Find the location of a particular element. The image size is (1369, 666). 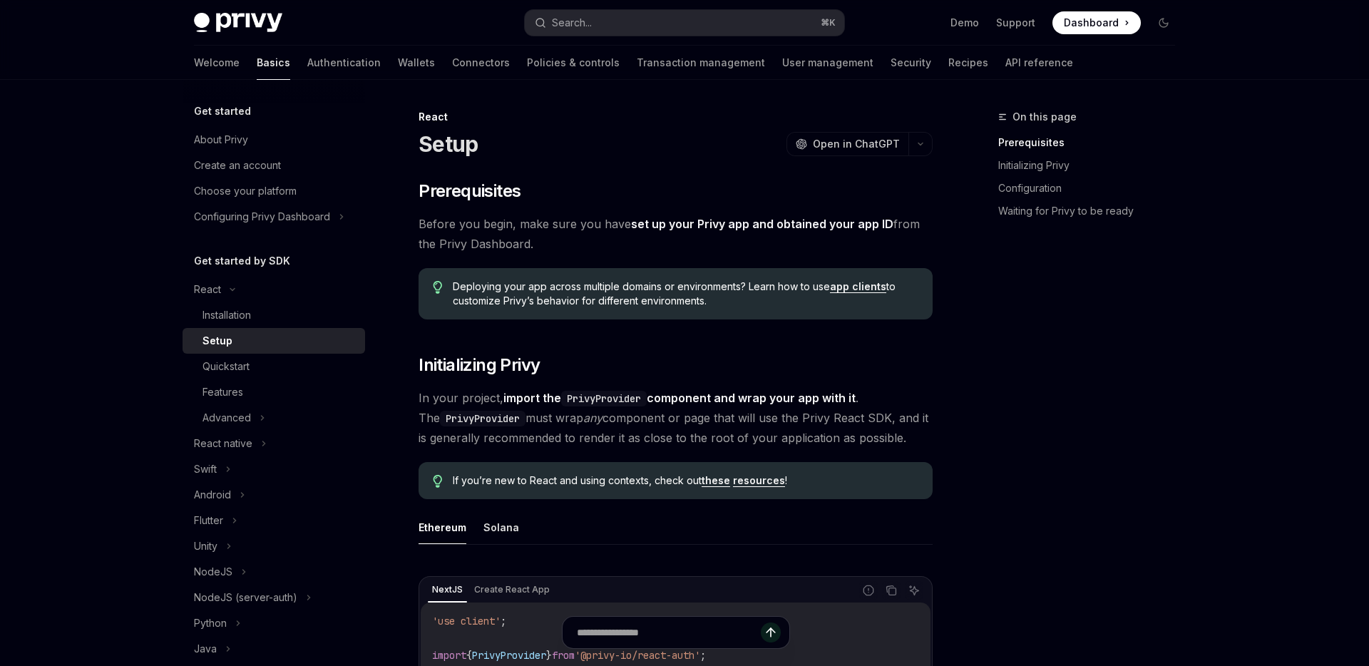

a: Choose your platform is located at coordinates (274, 191).